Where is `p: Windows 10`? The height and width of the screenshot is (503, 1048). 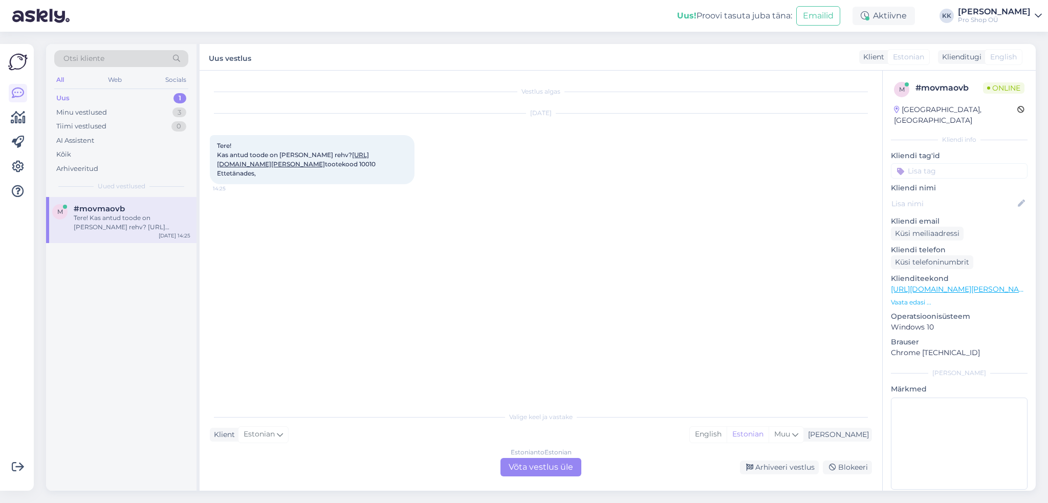
p: Windows 10 is located at coordinates (959, 327).